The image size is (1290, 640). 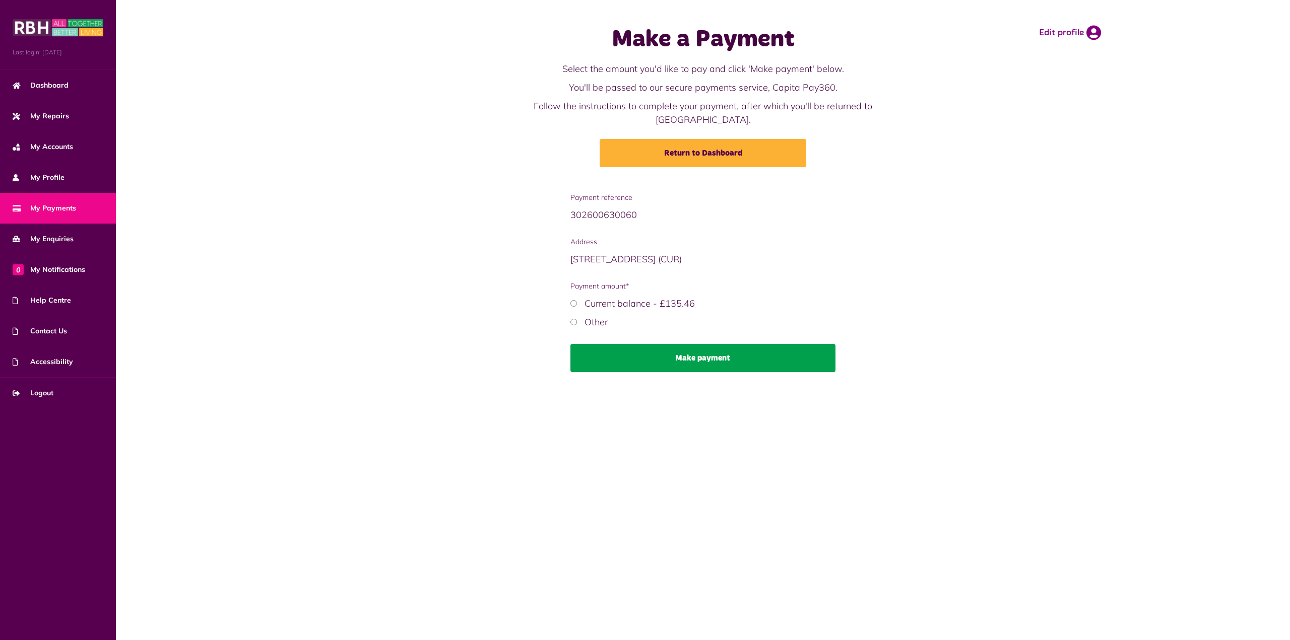 What do you see at coordinates (49, 270) in the screenshot?
I see `span: My Notifications` at bounding box center [49, 270].